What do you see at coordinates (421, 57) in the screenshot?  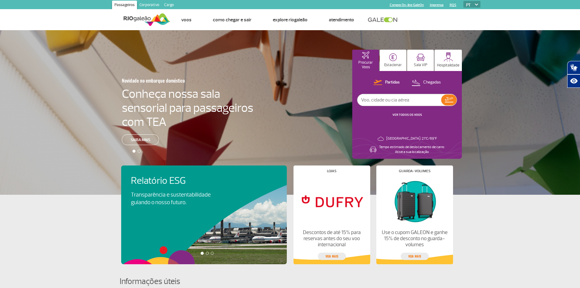 I see `img: vipRoom.svg` at bounding box center [421, 57].